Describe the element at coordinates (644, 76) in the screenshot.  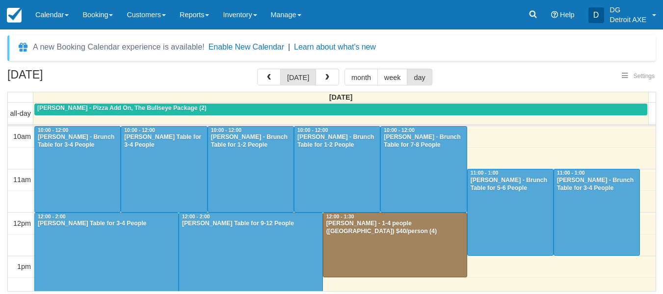
I see `span: Settings` at that location.